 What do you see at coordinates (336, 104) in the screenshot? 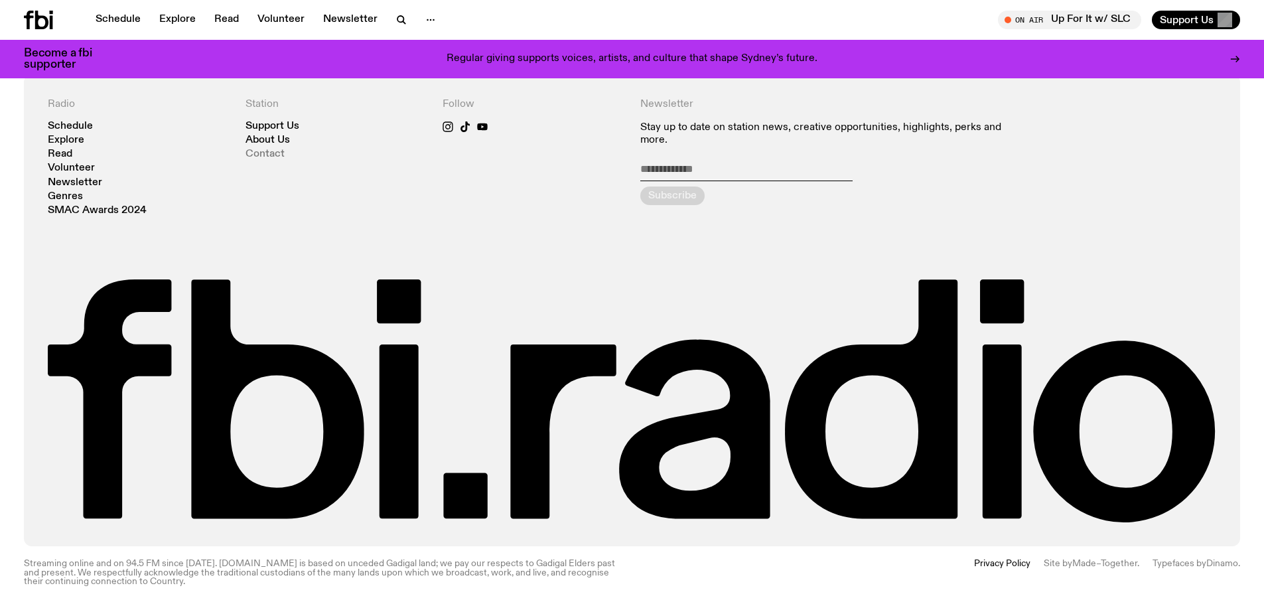
I see `h4: Station` at bounding box center [336, 104].